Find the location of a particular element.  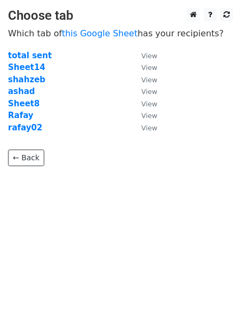

strong: Rafay is located at coordinates (21, 115).